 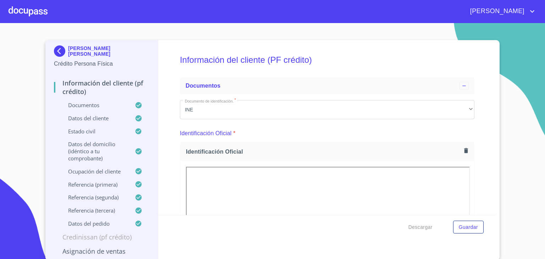 What do you see at coordinates (203, 86) in the screenshot?
I see `span: Documentos` at bounding box center [203, 86].